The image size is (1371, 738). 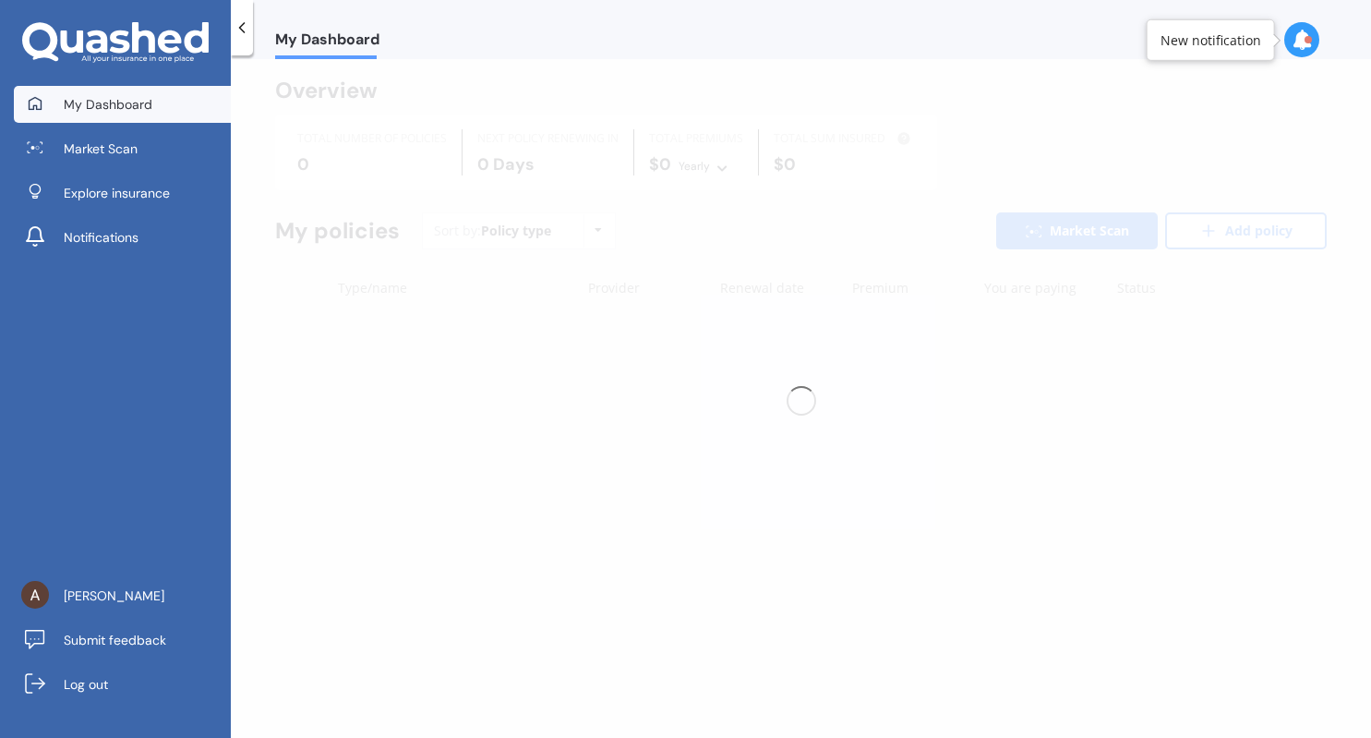 What do you see at coordinates (86, 684) in the screenshot?
I see `span: Log out` at bounding box center [86, 684].